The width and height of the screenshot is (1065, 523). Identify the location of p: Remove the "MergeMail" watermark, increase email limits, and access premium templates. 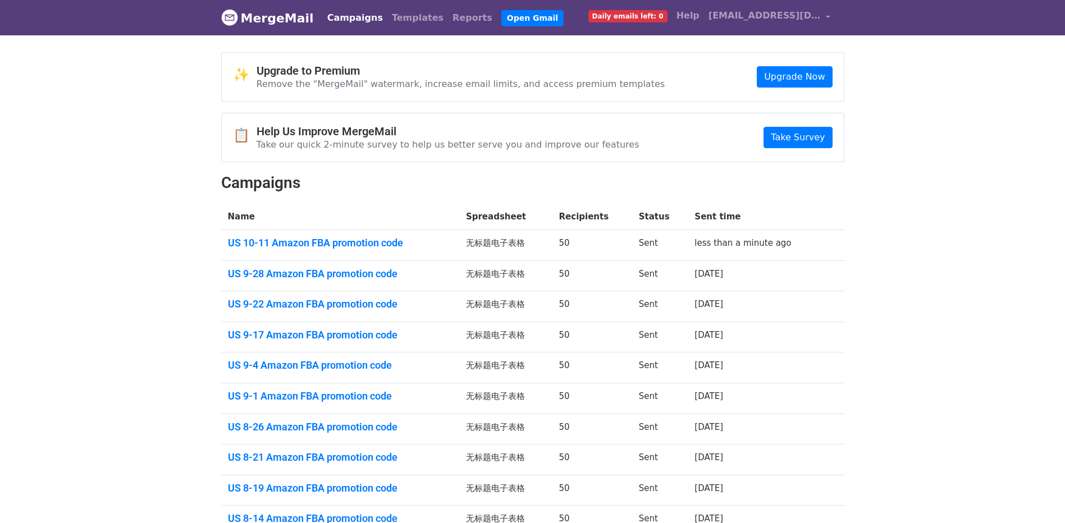
(461, 84).